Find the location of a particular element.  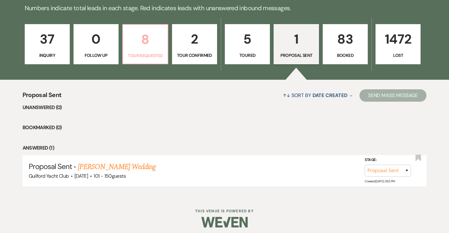

a: 0Follow Up is located at coordinates (96, 44).